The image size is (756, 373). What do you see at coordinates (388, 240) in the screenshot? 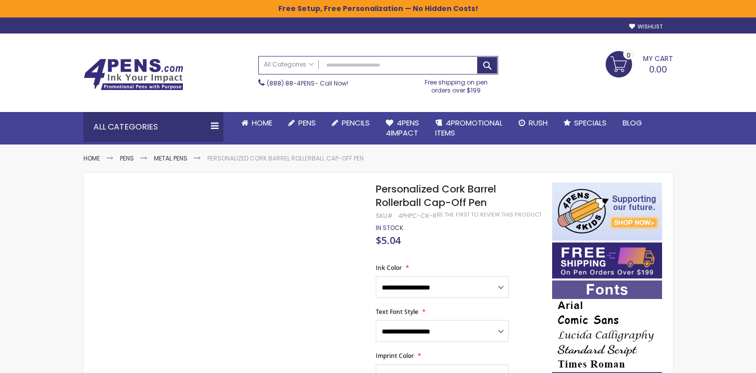
I see `span: $5.04` at bounding box center [388, 240].